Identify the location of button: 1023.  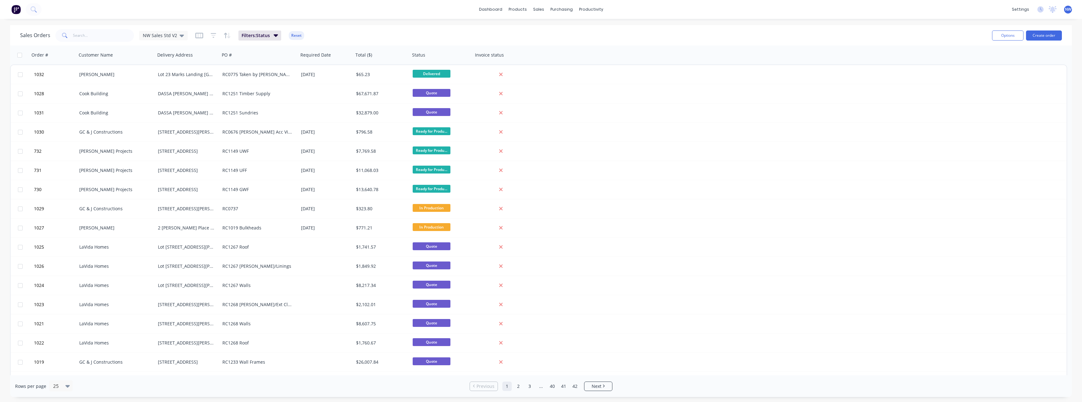
(56, 305).